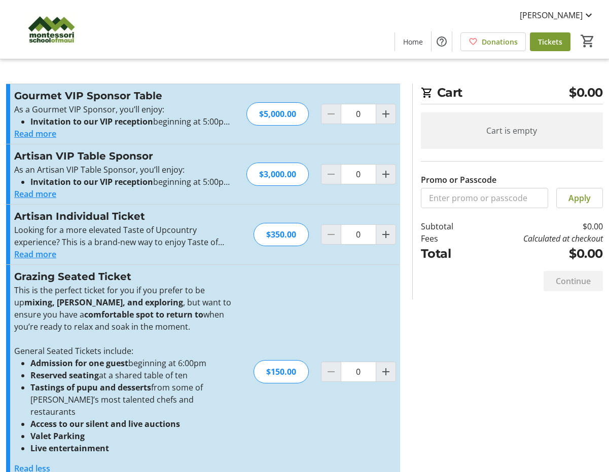 Image resolution: width=609 pixels, height=472 pixels. Describe the element at coordinates (511, 131) in the screenshot. I see `div: Cart is empty` at that location.